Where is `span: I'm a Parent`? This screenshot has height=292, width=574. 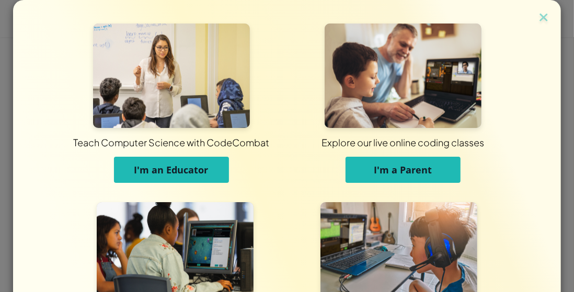 span: I'm a Parent is located at coordinates (403, 170).